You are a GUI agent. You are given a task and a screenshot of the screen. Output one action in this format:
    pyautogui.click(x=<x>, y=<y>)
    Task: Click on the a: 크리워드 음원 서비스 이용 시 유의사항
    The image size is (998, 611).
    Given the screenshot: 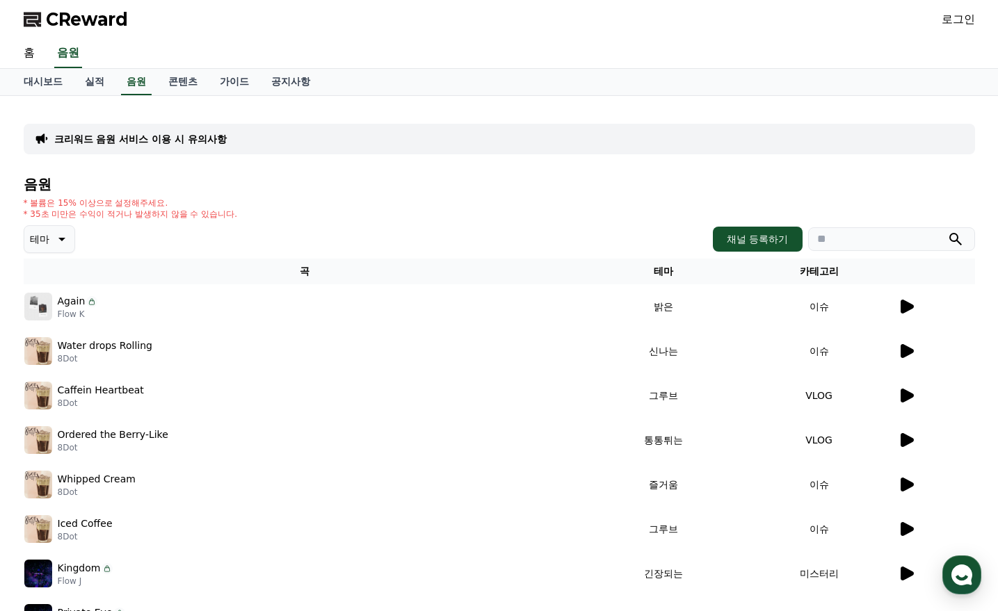 What is the action you would take?
    pyautogui.click(x=140, y=139)
    